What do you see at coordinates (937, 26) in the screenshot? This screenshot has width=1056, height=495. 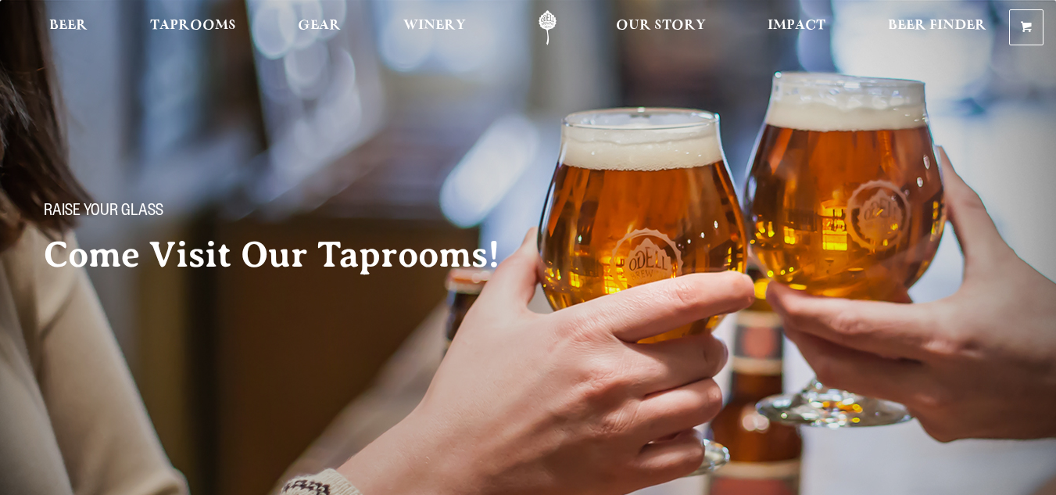 I see `span: Beer Finder` at bounding box center [937, 26].